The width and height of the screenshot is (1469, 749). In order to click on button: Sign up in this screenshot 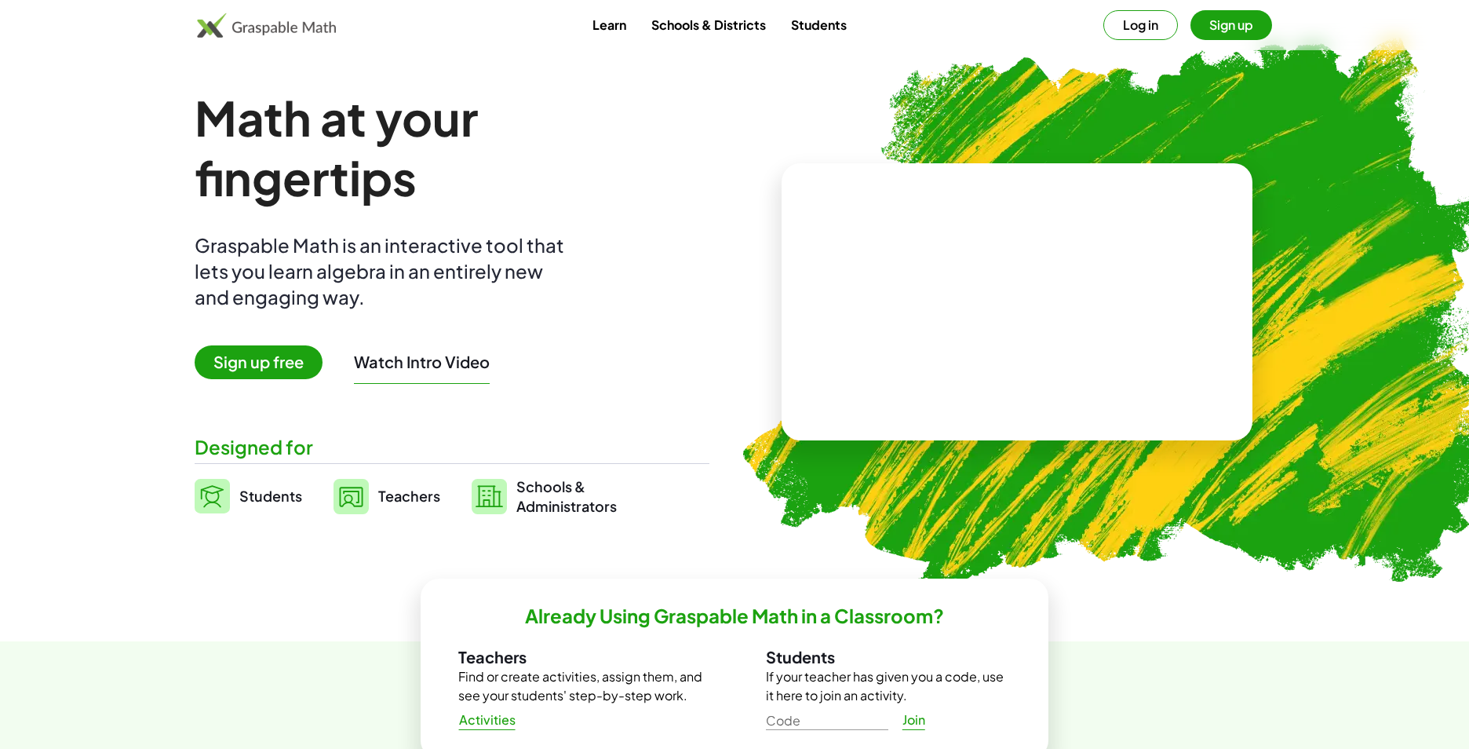, I will do `click(1231, 25)`.